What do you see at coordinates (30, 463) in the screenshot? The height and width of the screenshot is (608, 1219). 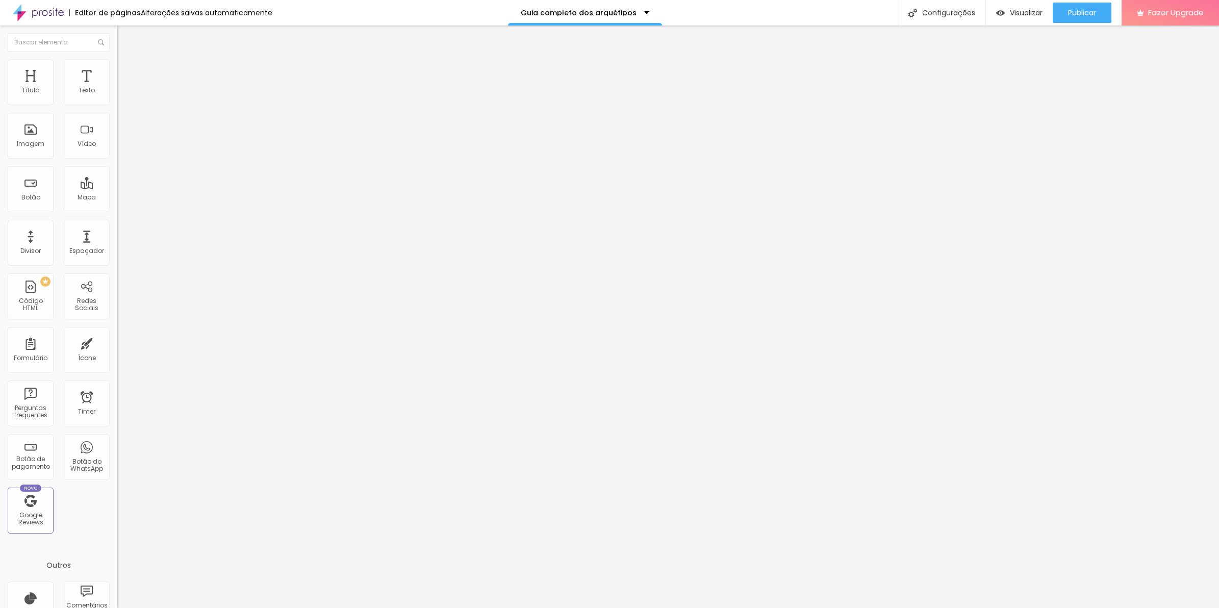 I see `div: Botão de pagamento` at bounding box center [30, 463].